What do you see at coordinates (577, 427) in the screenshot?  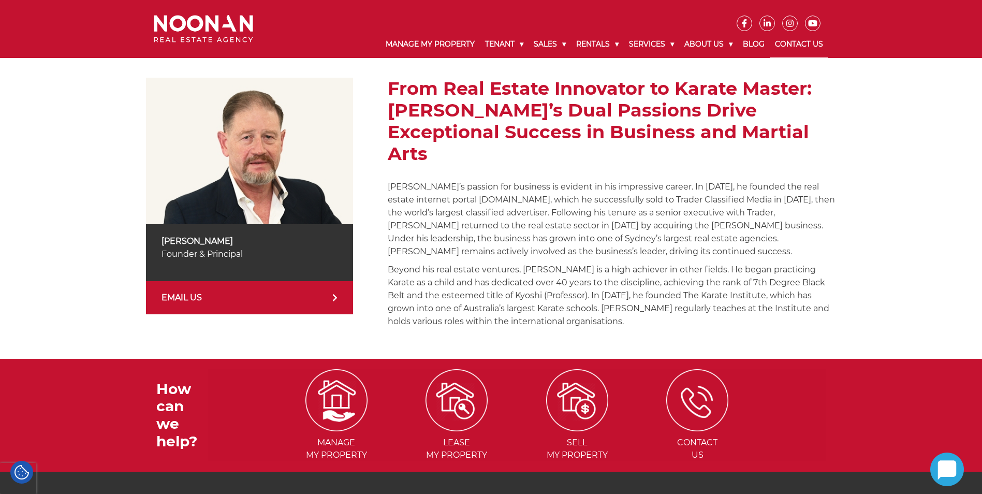 I see `a: Sellmy Property` at bounding box center [577, 427].